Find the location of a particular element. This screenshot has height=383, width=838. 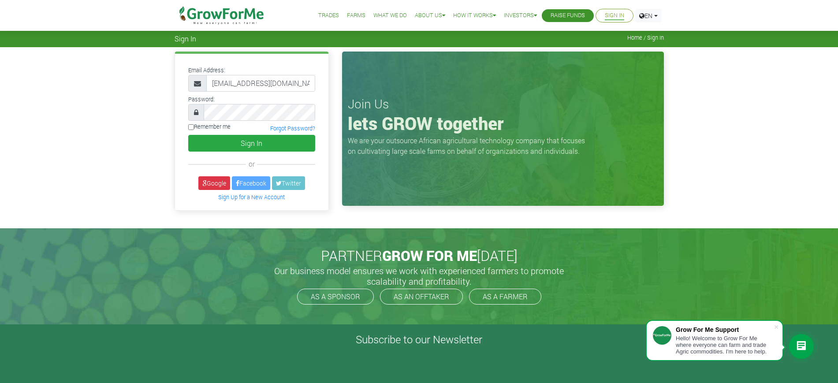

a: Forgot Password? is located at coordinates (293, 128).